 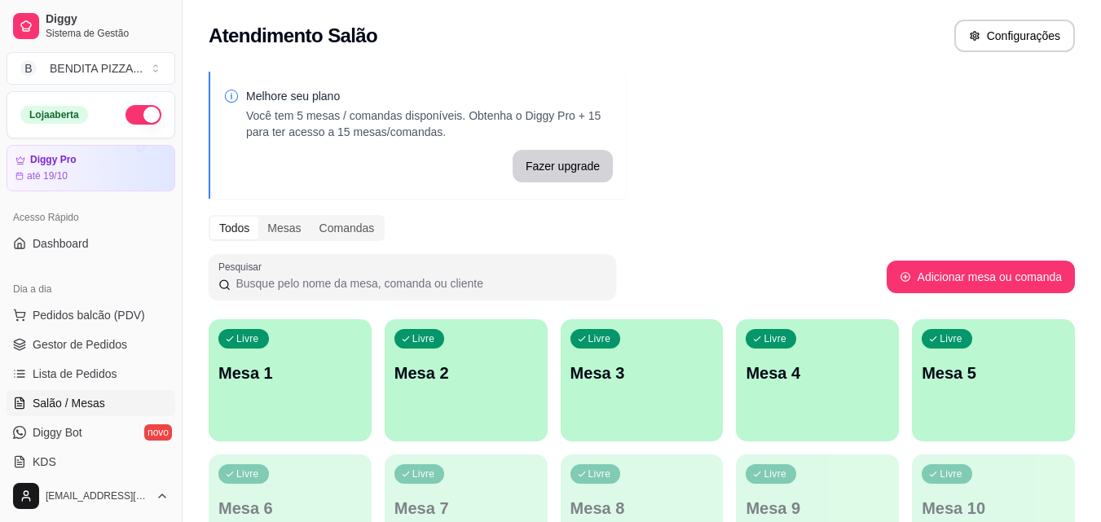 What do you see at coordinates (466, 381) in the screenshot?
I see `button: LivreMesa 2` at bounding box center [466, 381].